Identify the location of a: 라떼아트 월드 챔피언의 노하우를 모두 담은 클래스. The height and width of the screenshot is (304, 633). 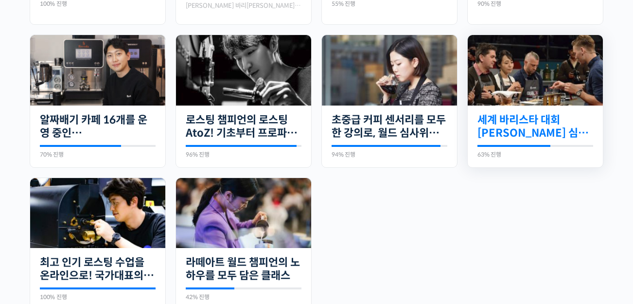
(244, 269).